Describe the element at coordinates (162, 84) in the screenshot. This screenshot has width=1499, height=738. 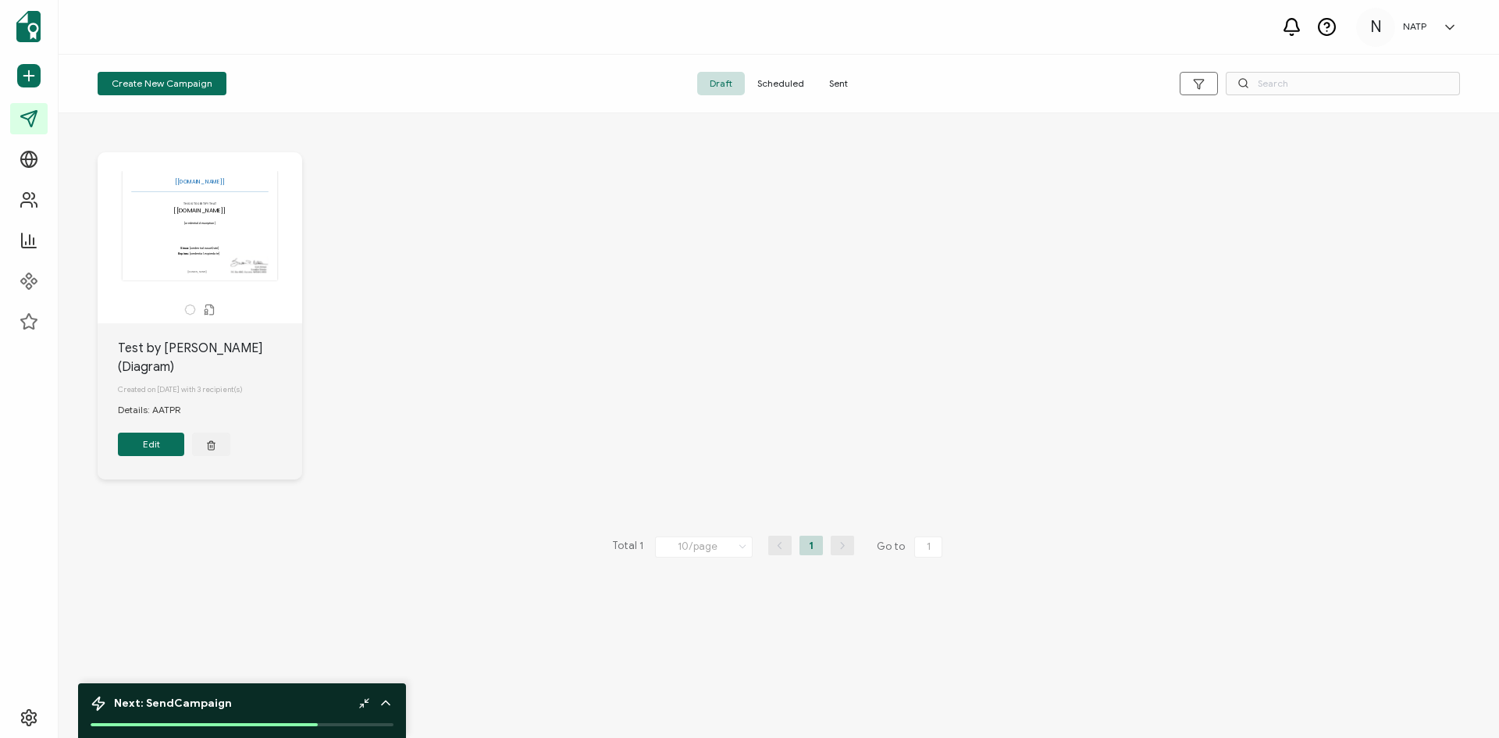
I see `span: Create New Campaign` at that location.